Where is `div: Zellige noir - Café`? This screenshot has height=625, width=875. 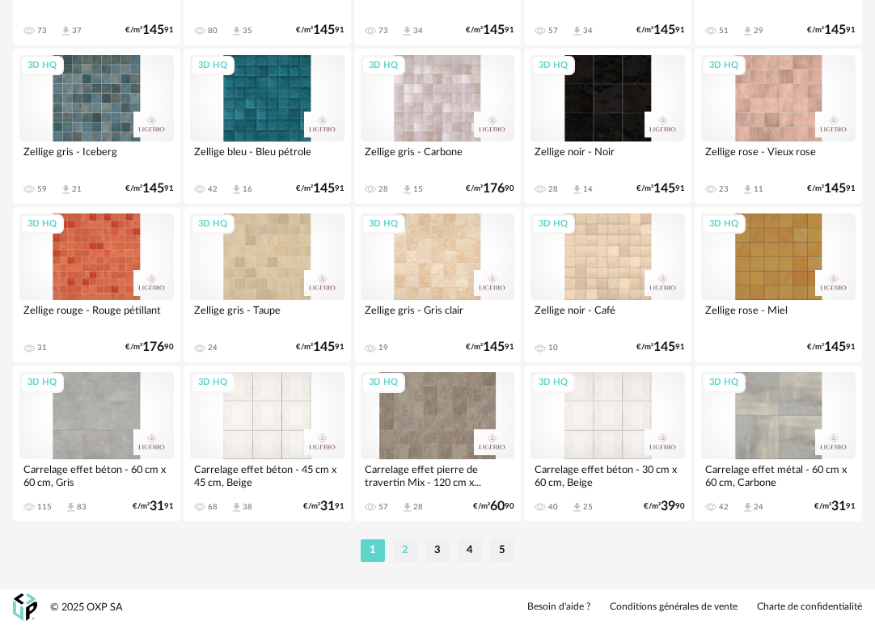
div: Zellige noir - Café is located at coordinates (608, 316).